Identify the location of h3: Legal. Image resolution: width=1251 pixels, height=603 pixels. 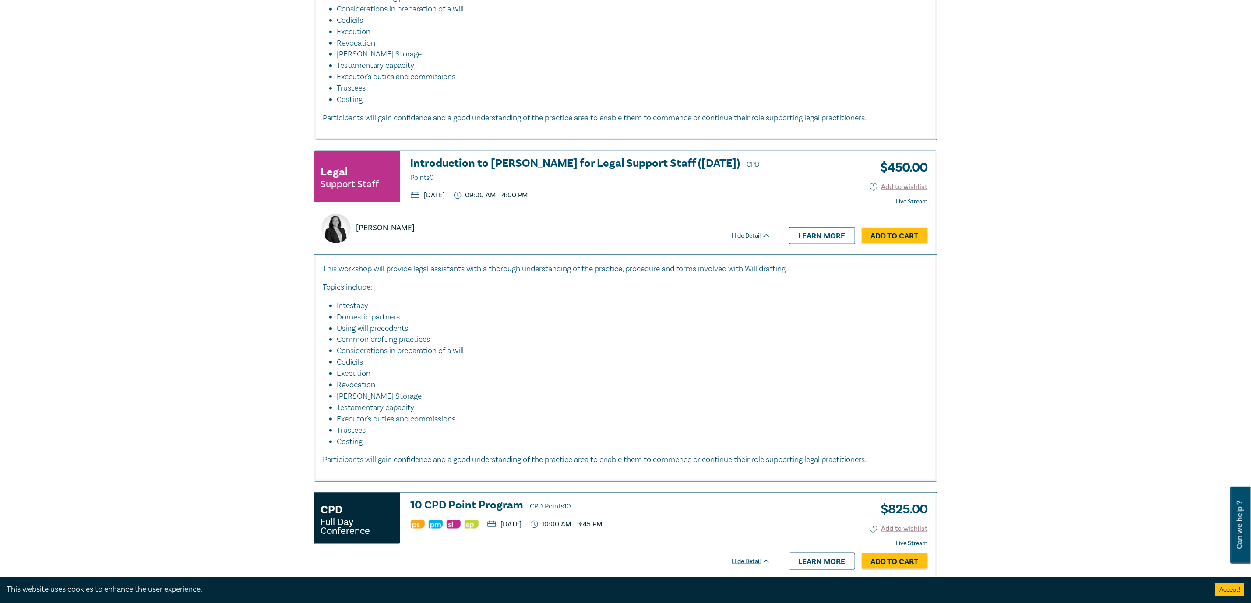
(335, 172).